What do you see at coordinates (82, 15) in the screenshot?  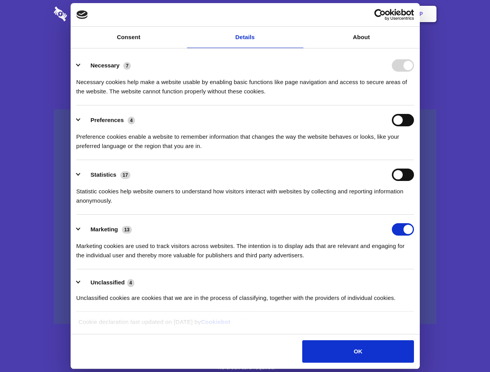 I see `img: logo` at bounding box center [82, 15].